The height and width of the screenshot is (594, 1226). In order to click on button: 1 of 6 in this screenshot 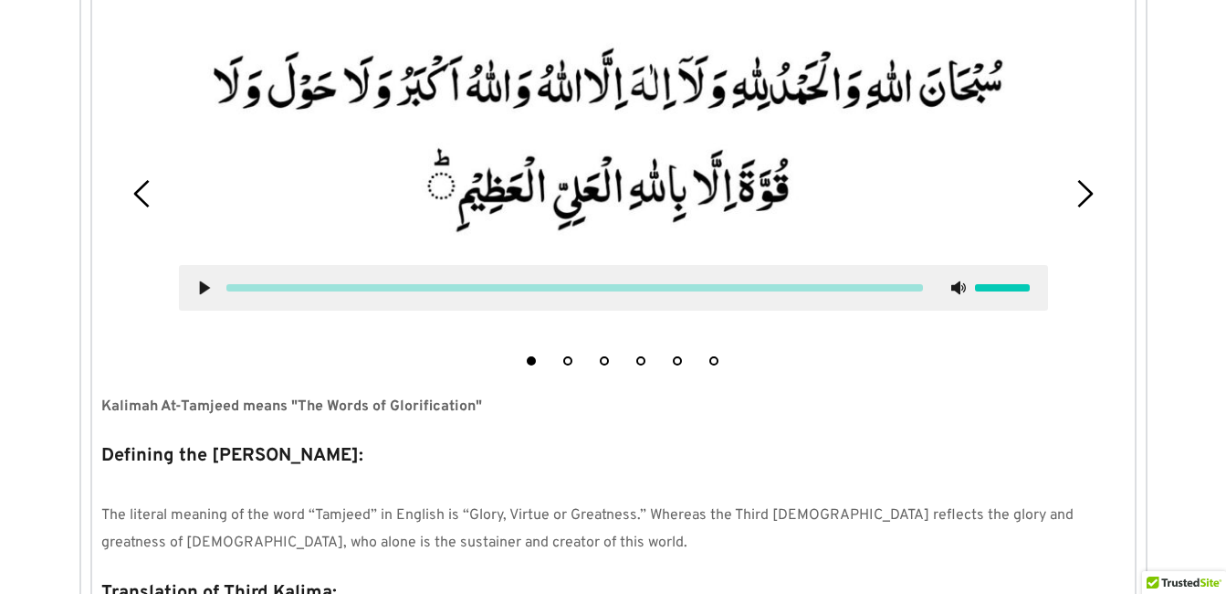, I will do `click(531, 361)`.